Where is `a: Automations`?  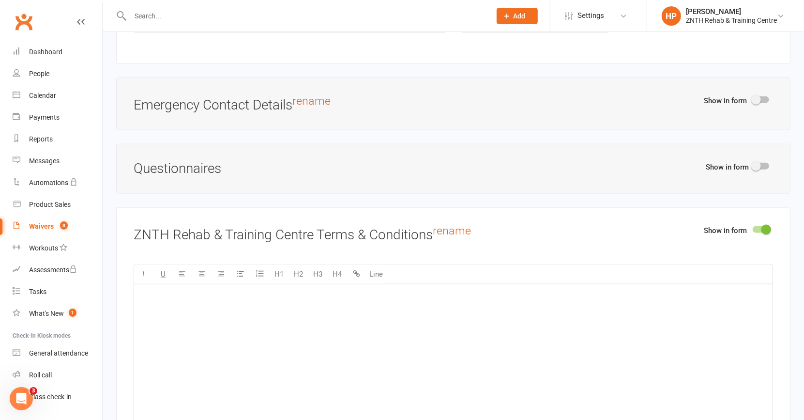
a: Automations is located at coordinates (57, 183).